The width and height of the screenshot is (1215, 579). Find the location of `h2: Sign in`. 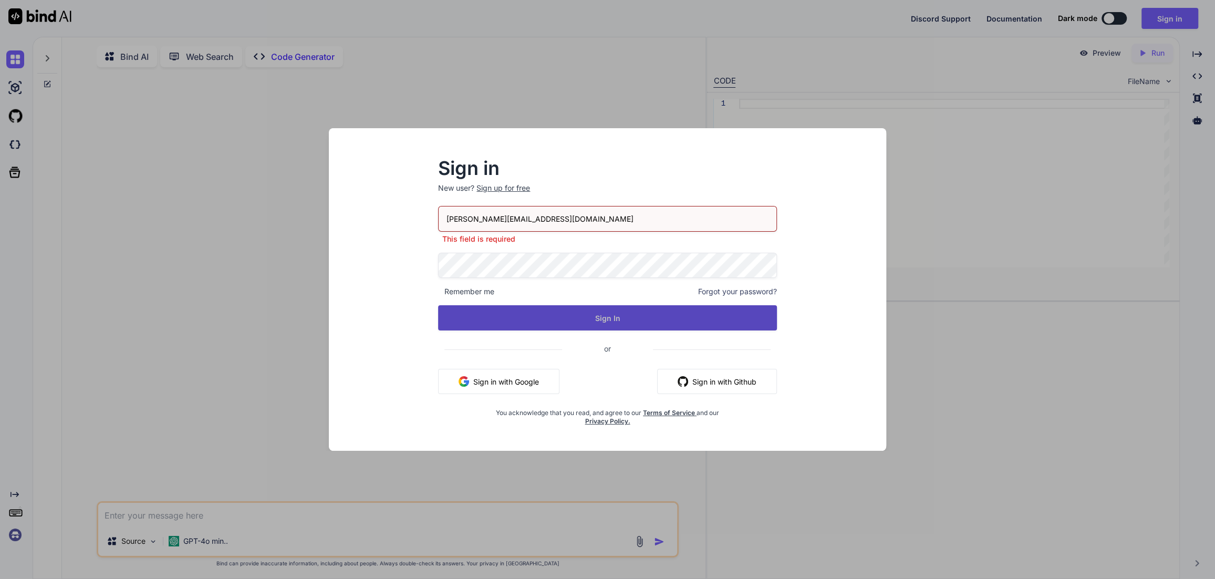

h2: Sign in is located at coordinates (607, 168).